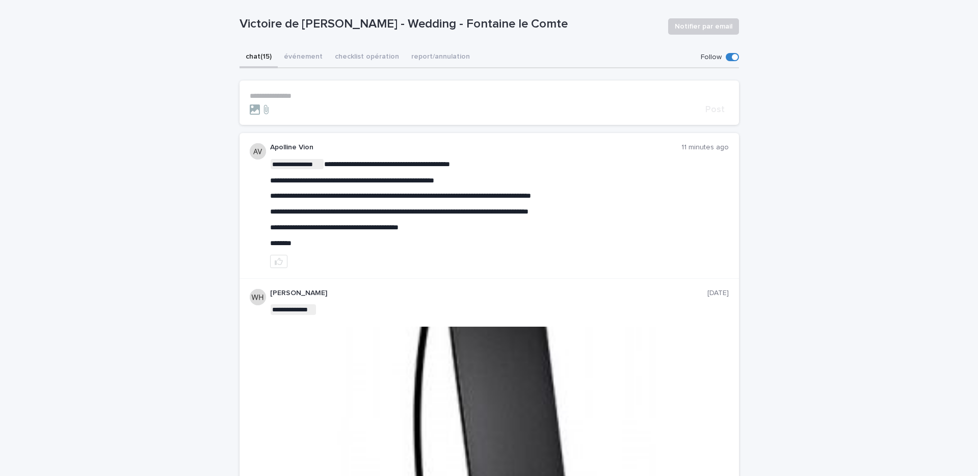 The width and height of the screenshot is (978, 476). What do you see at coordinates (258, 58) in the screenshot?
I see `button: chat (15)` at bounding box center [258, 58].